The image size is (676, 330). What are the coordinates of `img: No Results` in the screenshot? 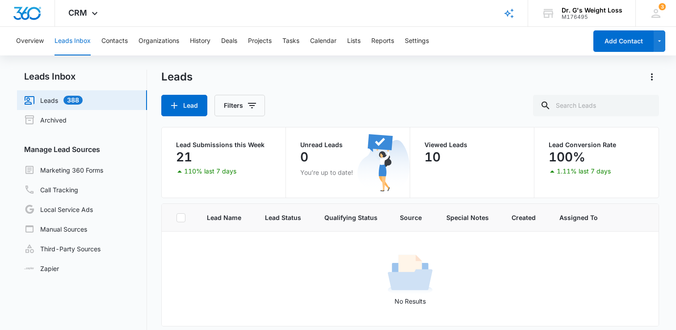 It's located at (410, 274).